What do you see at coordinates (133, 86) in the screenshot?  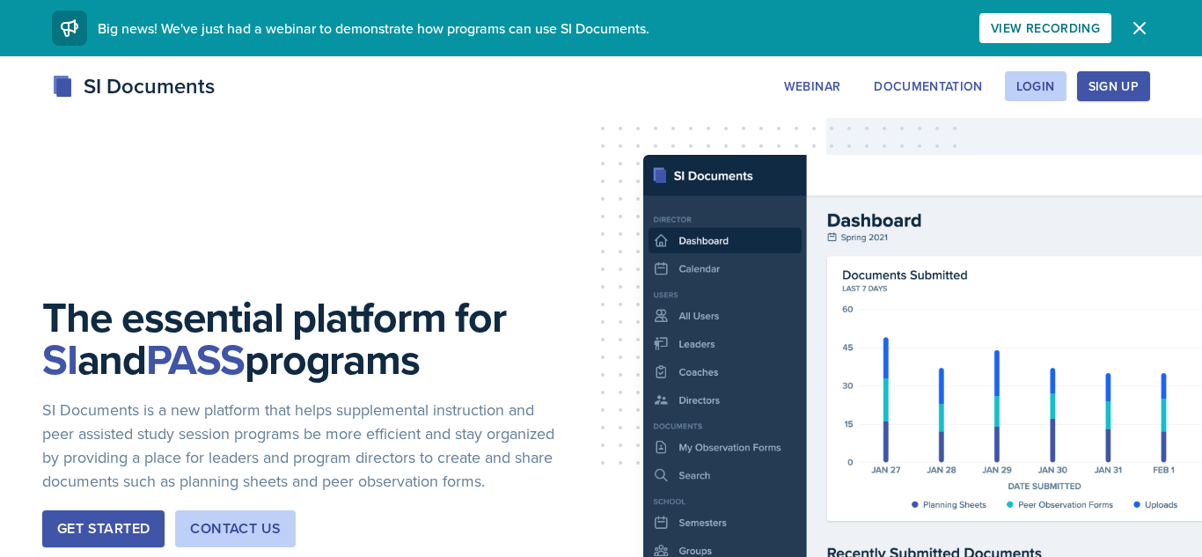 I see `div: SI Documents` at bounding box center [133, 86].